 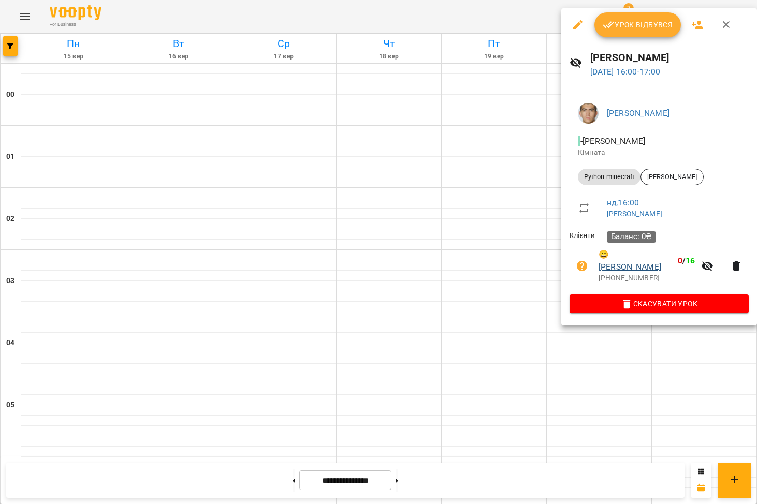 I want to click on span: Python-minecraft, so click(x=609, y=177).